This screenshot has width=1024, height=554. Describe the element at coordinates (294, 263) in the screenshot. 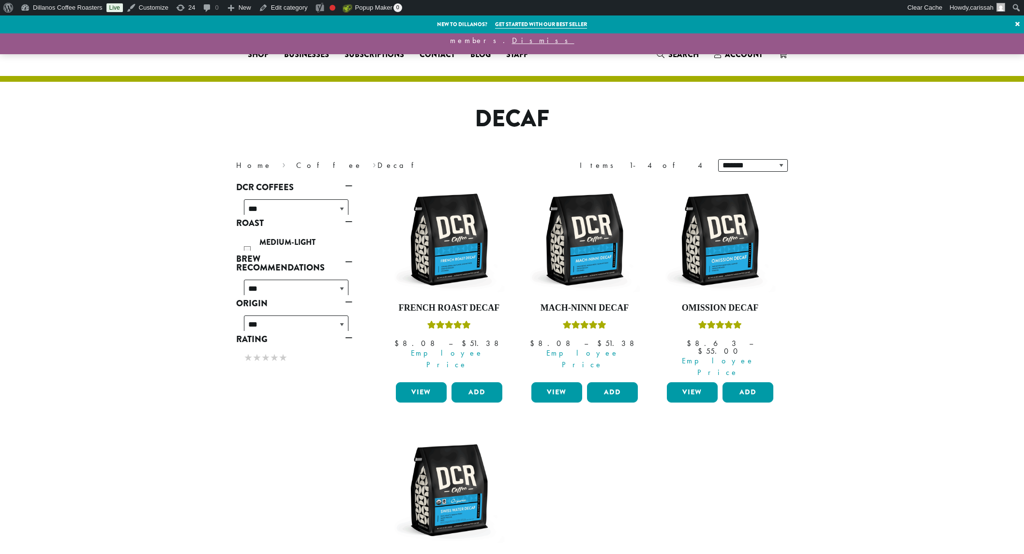

I see `a: Brew Recommendations` at that location.